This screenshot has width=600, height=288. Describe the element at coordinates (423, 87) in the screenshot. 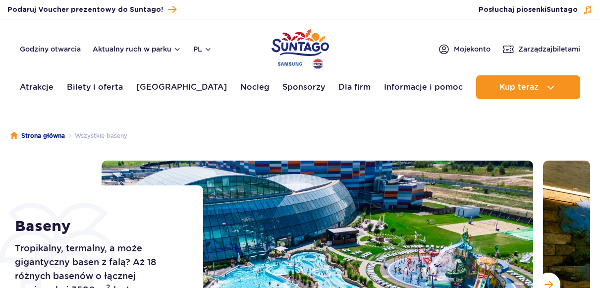

I see `a: Informacje i pomoc` at that location.